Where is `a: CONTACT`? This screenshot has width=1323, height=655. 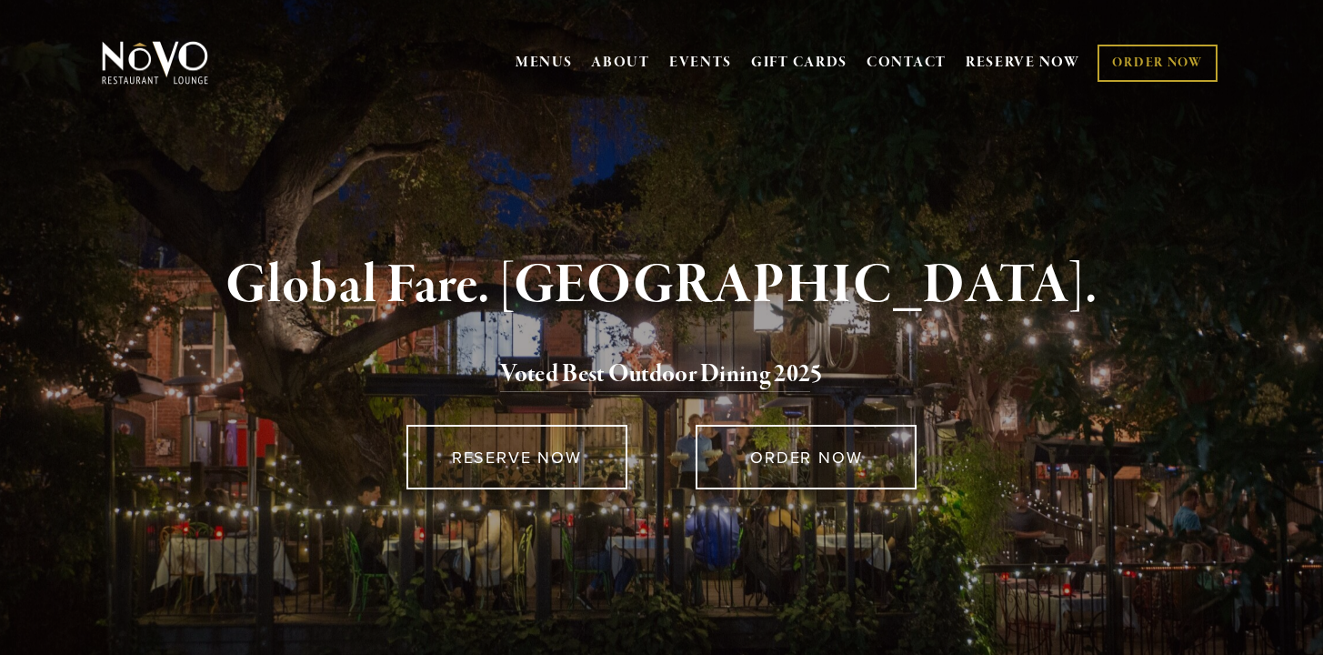
a: CONTACT is located at coordinates (907, 63).